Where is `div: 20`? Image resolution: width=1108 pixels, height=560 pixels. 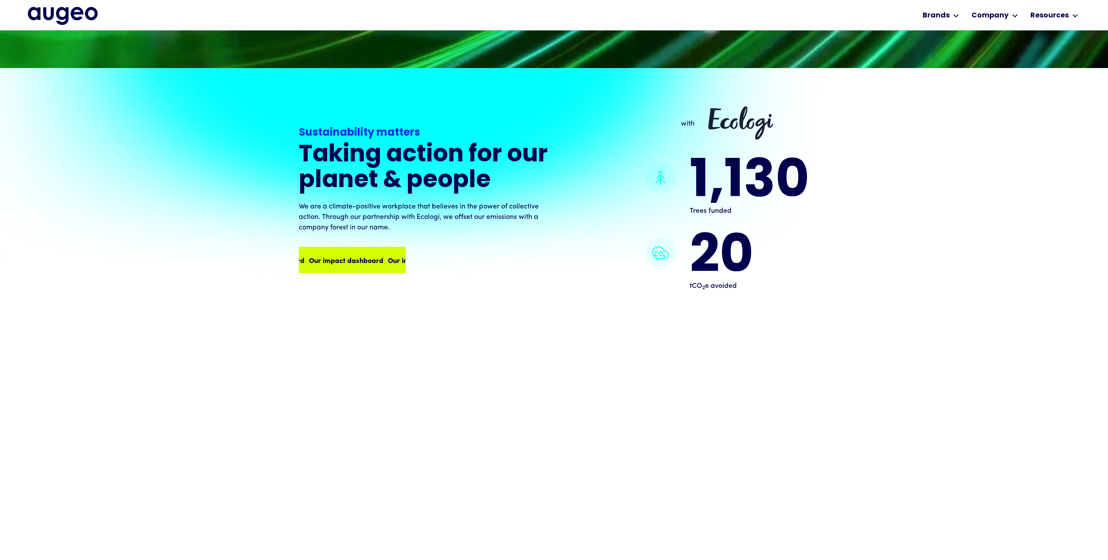 div: 20 is located at coordinates (721, 258).